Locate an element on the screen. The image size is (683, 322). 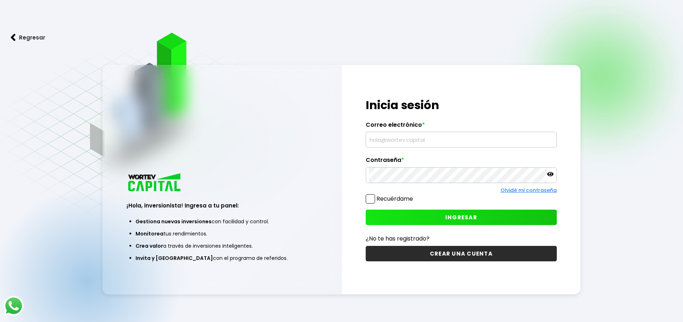
li: tus rendimientos. is located at coordinates (222, 233).